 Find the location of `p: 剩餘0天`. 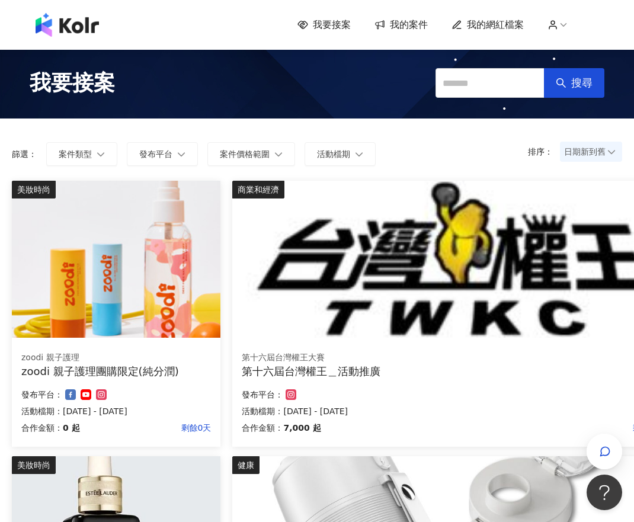

p: 剩餘0天 is located at coordinates (146, 428).